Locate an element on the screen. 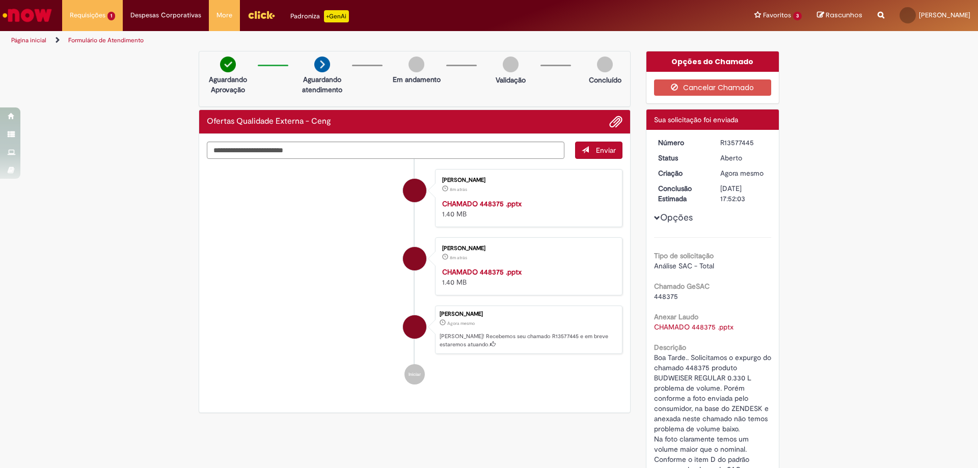 The width and height of the screenshot is (978, 468). dt: Status is located at coordinates (682, 158).